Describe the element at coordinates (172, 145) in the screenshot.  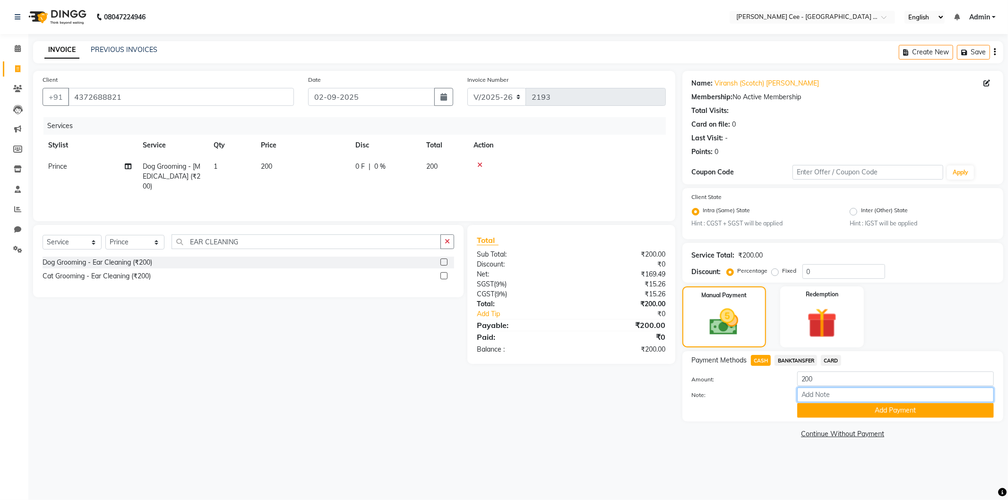
I see `th: Service` at that location.